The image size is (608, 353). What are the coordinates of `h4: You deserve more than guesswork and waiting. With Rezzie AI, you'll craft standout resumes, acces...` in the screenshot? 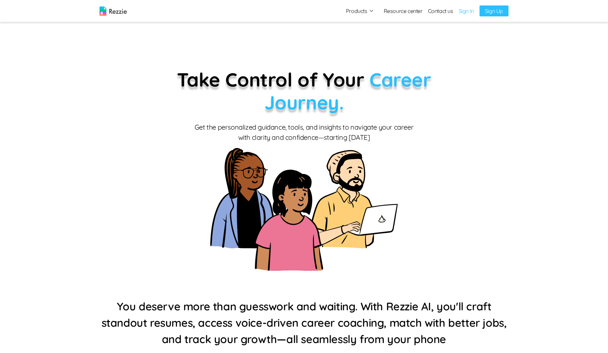 It's located at (304, 323).